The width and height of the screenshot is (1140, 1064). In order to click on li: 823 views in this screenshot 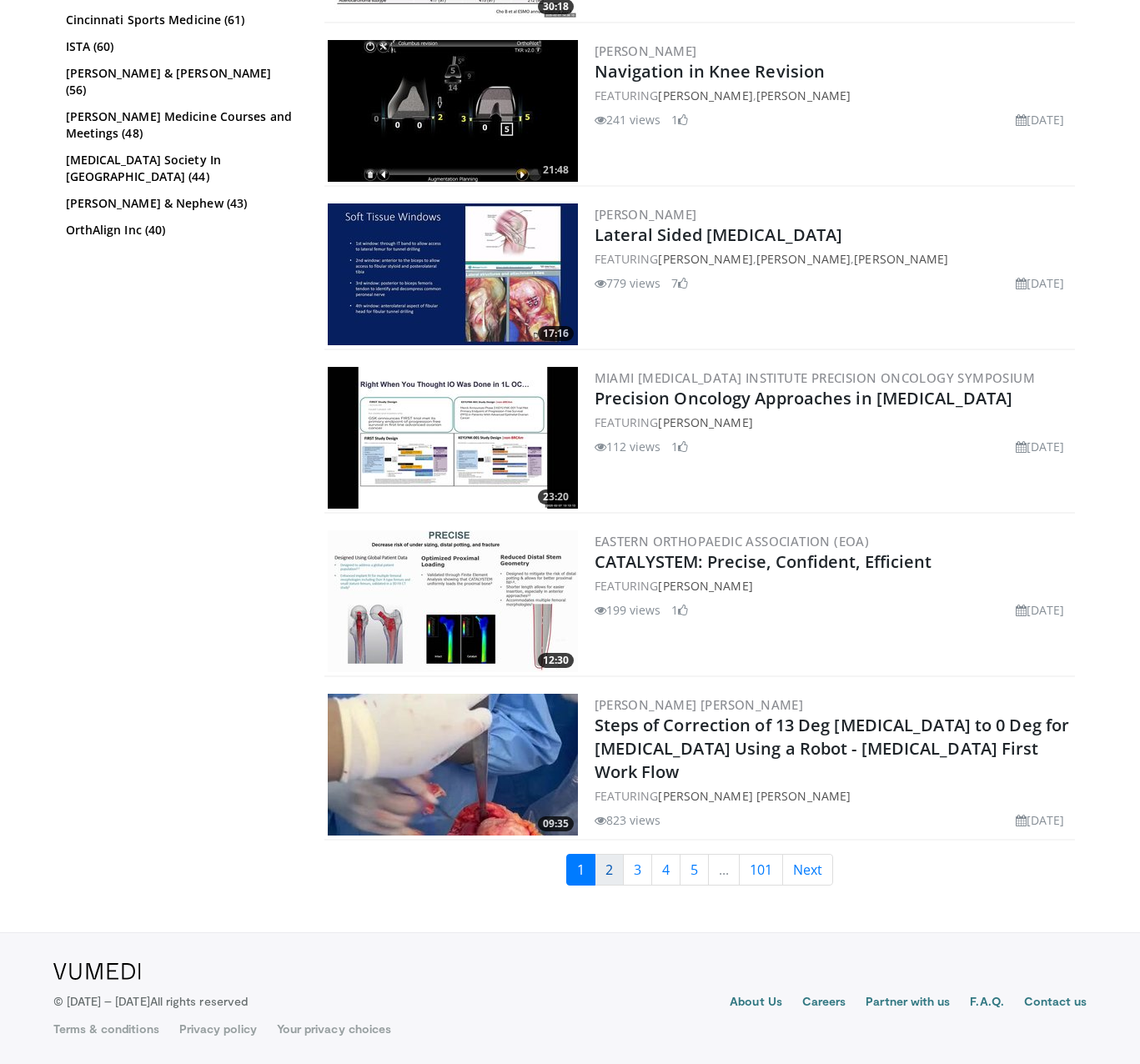, I will do `click(628, 820)`.